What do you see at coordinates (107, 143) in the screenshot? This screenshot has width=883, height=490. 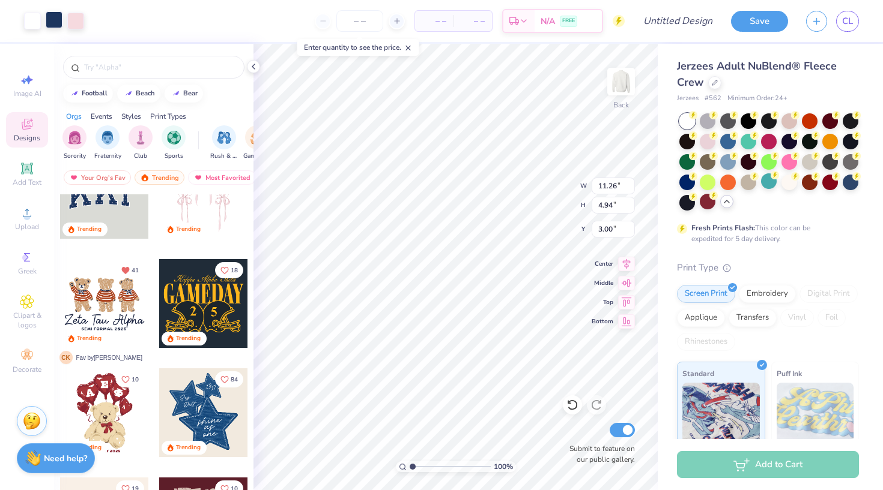 I see `div: filter for Fraternity` at bounding box center [107, 143].